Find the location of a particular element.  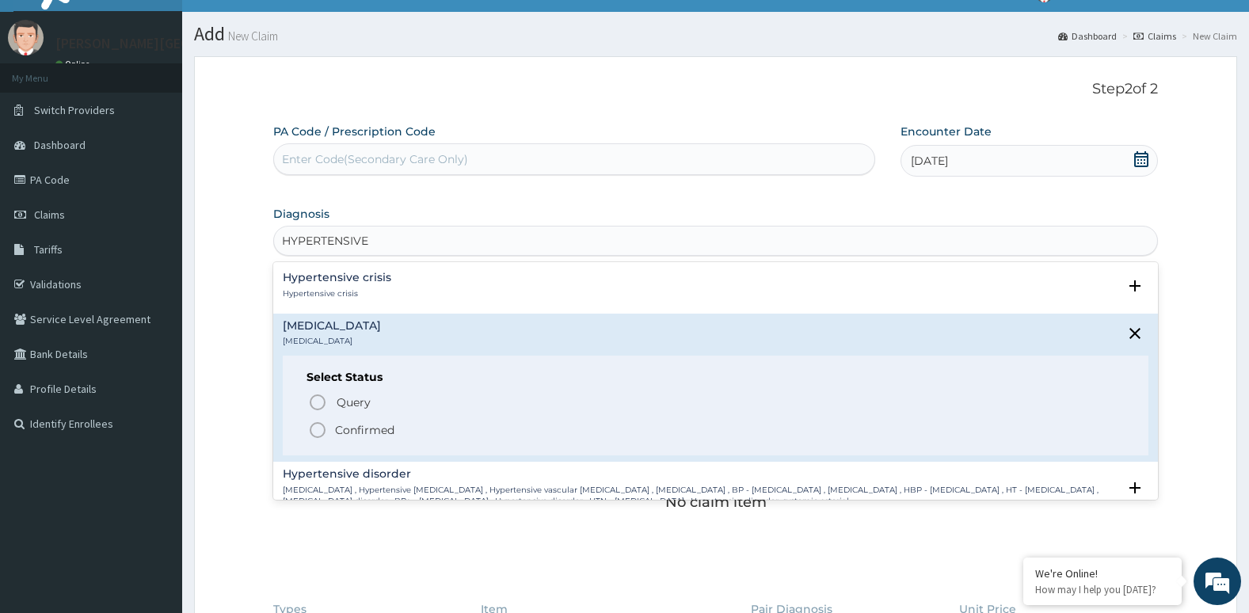

p: No claim item is located at coordinates (716, 502).